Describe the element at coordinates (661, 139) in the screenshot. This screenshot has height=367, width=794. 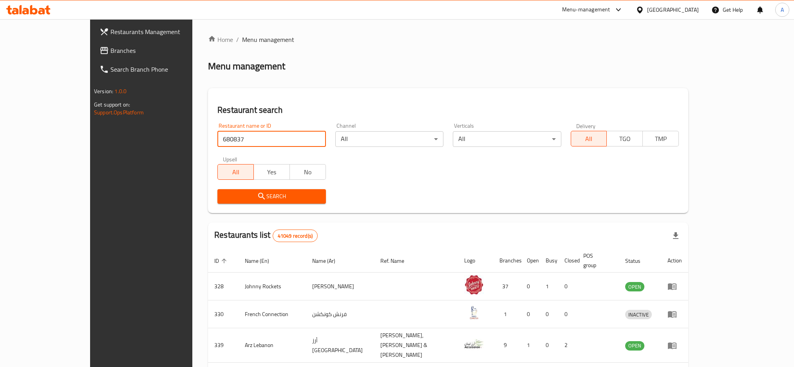
I see `button: TMP` at that location.